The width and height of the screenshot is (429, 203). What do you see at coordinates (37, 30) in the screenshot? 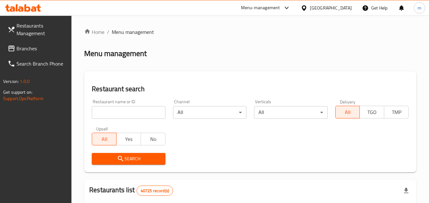
I see `a: Restaurants Management` at bounding box center [37, 30].